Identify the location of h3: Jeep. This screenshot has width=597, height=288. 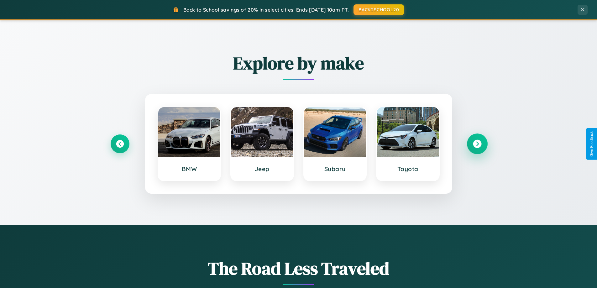
(262, 169).